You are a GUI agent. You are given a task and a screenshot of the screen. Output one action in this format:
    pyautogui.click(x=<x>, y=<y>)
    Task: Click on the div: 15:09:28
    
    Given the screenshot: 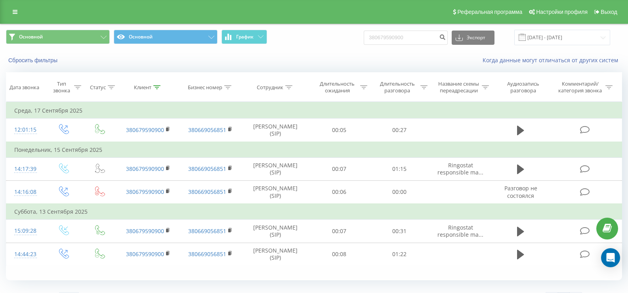 What is the action you would take?
    pyautogui.click(x=25, y=230)
    